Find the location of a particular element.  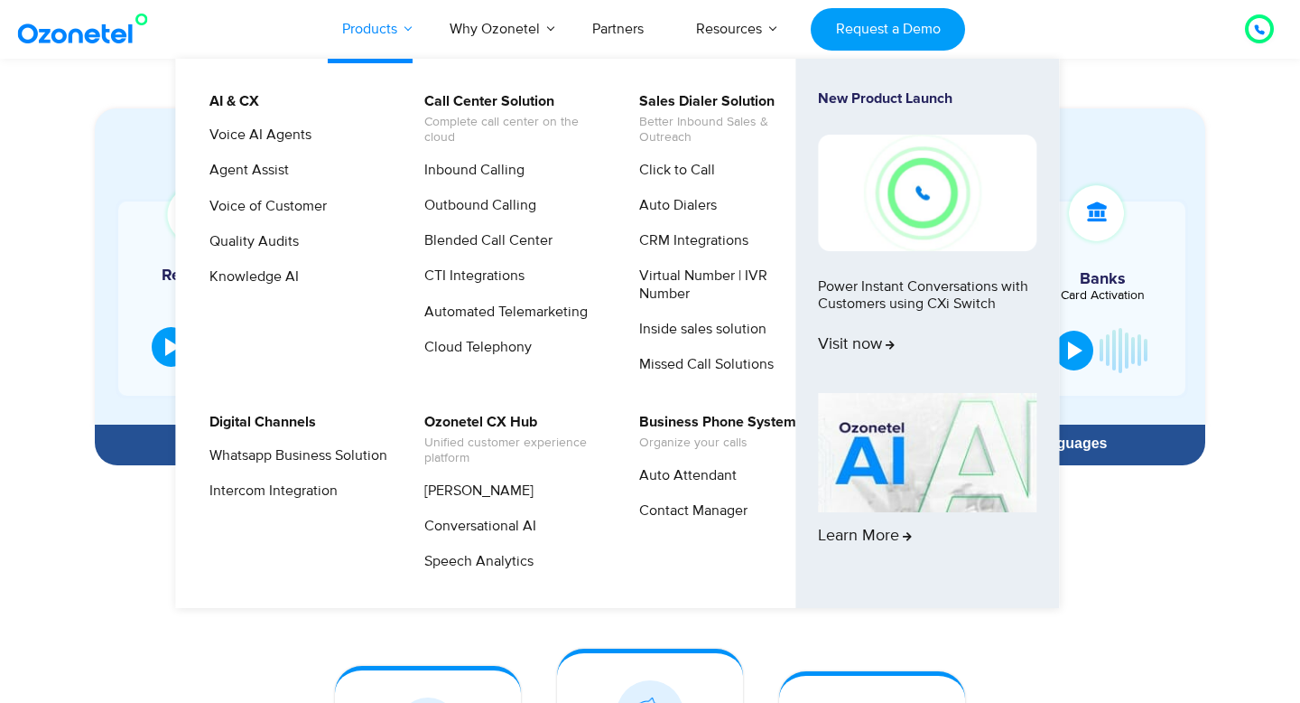

a: Blended Call Center is located at coordinates (484, 240).